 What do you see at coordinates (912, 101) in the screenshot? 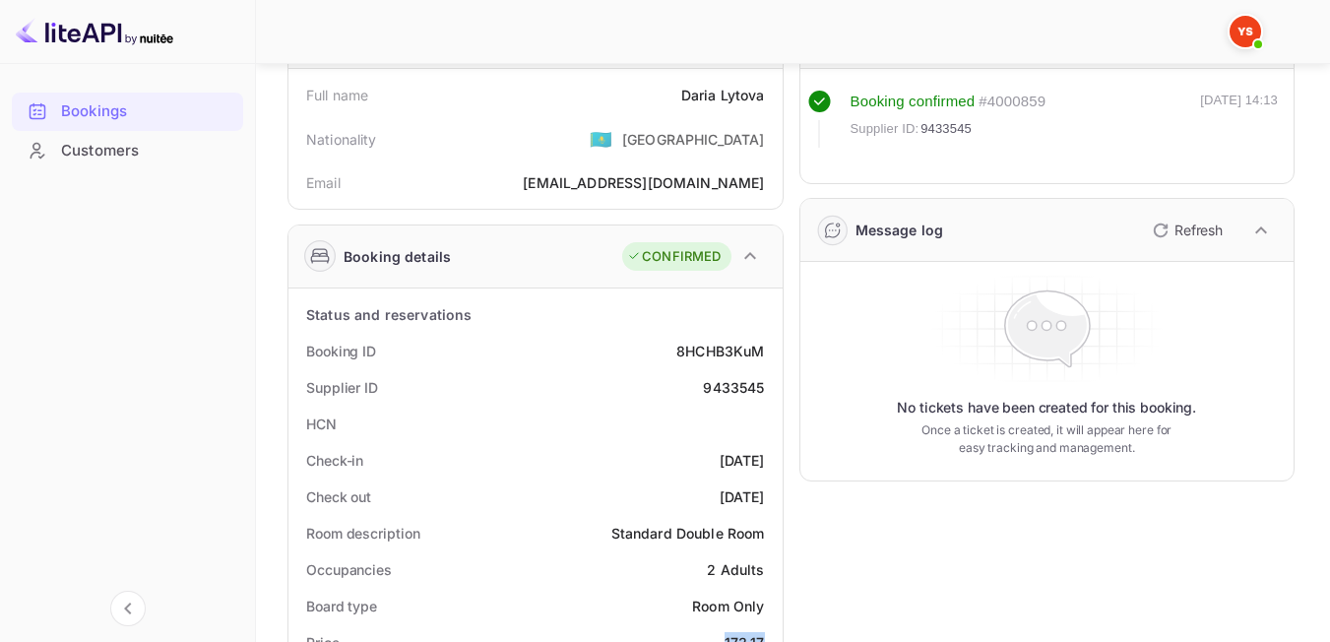
I see `div: Booking confirmed` at bounding box center [912, 101].